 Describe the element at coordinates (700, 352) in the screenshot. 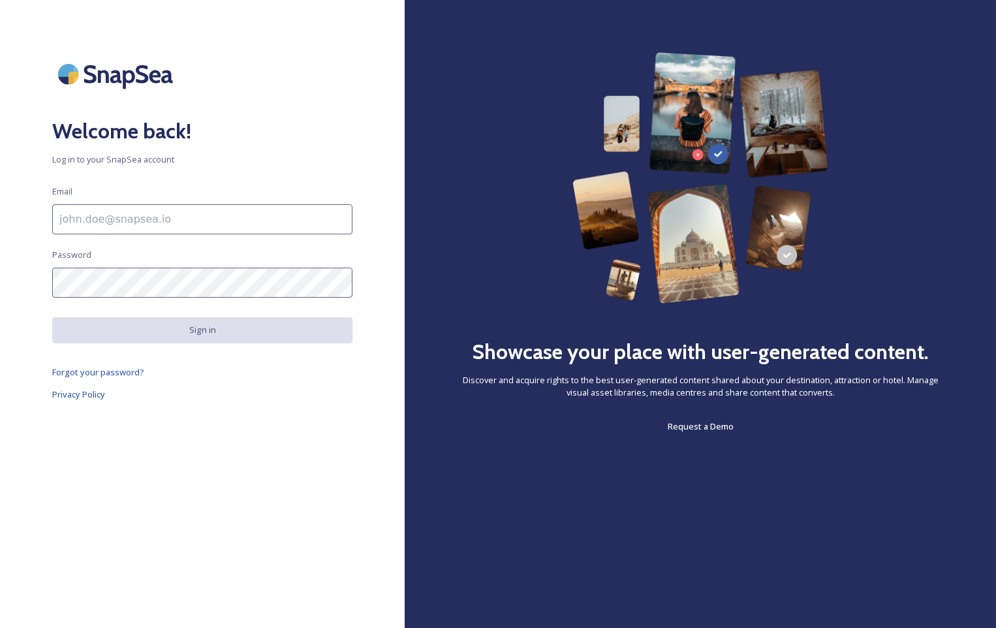

I see `h2: Showcase your place with user-generated content.` at that location.